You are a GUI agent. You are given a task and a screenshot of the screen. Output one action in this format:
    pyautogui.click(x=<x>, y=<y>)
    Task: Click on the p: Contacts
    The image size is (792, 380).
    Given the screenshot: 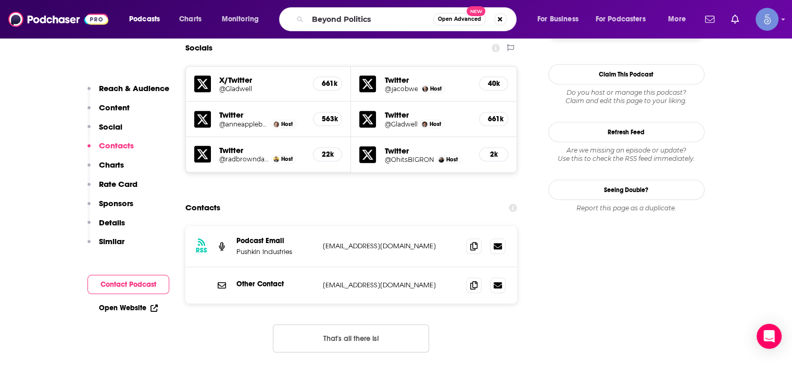 What is the action you would take?
    pyautogui.click(x=116, y=145)
    